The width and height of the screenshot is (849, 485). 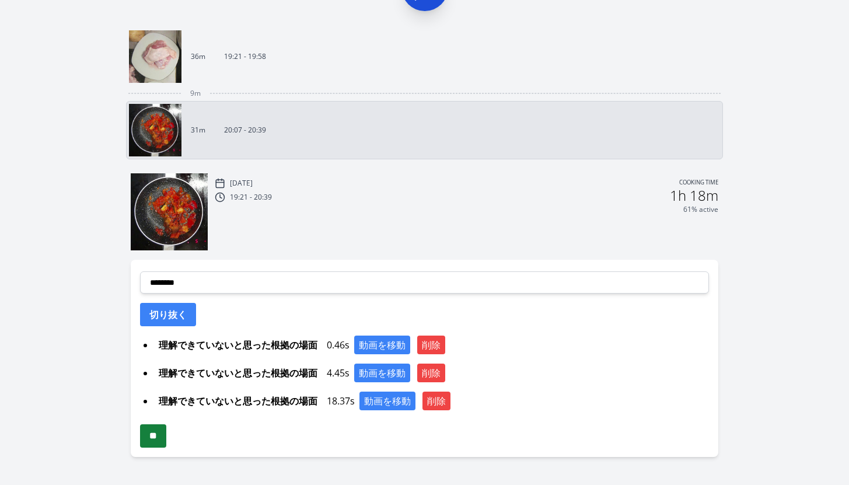 I want to click on p: 36m, so click(x=198, y=57).